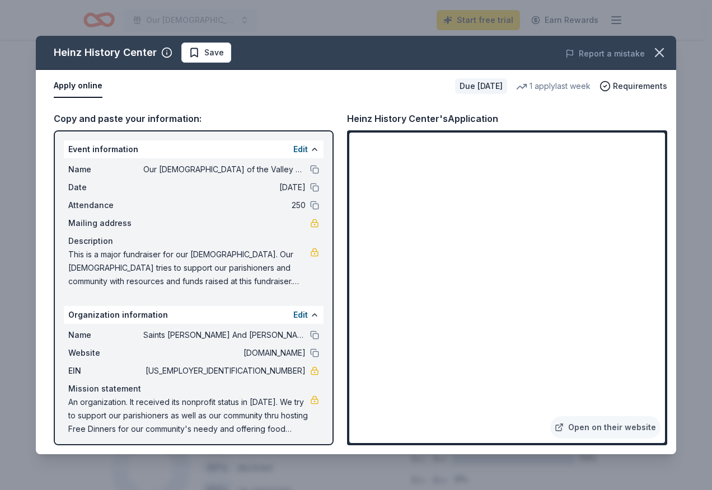 The height and width of the screenshot is (490, 712). What do you see at coordinates (553, 86) in the screenshot?
I see `div: 1 apply last week` at bounding box center [553, 86].